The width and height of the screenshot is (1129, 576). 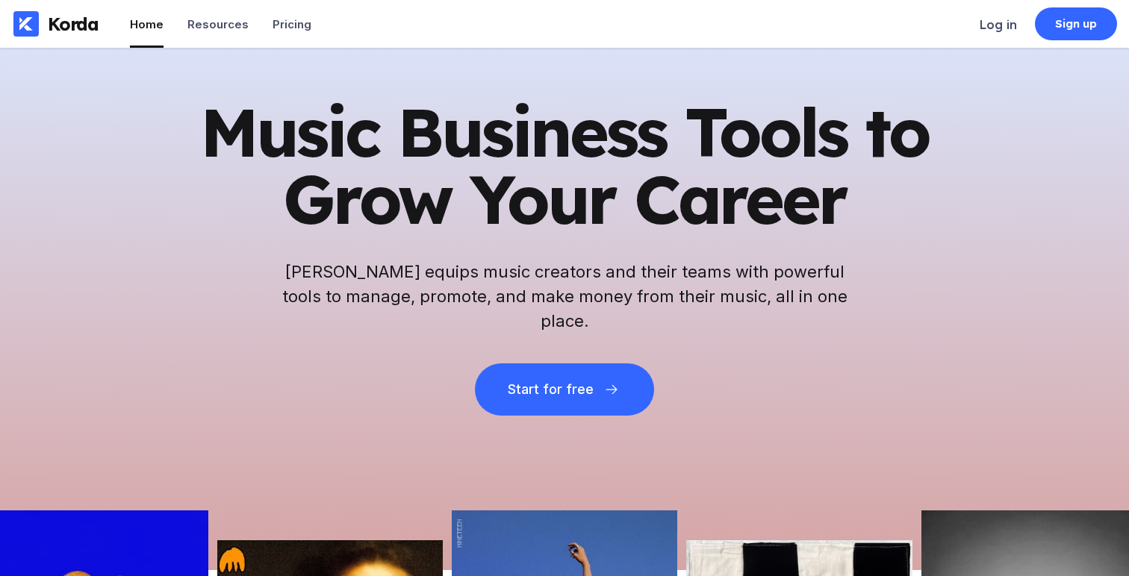 I want to click on button: Start for free, so click(x=564, y=390).